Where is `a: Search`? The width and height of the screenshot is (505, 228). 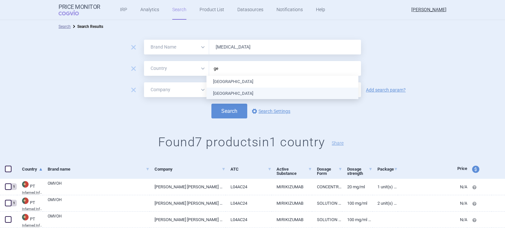 a: Search is located at coordinates (64, 27).